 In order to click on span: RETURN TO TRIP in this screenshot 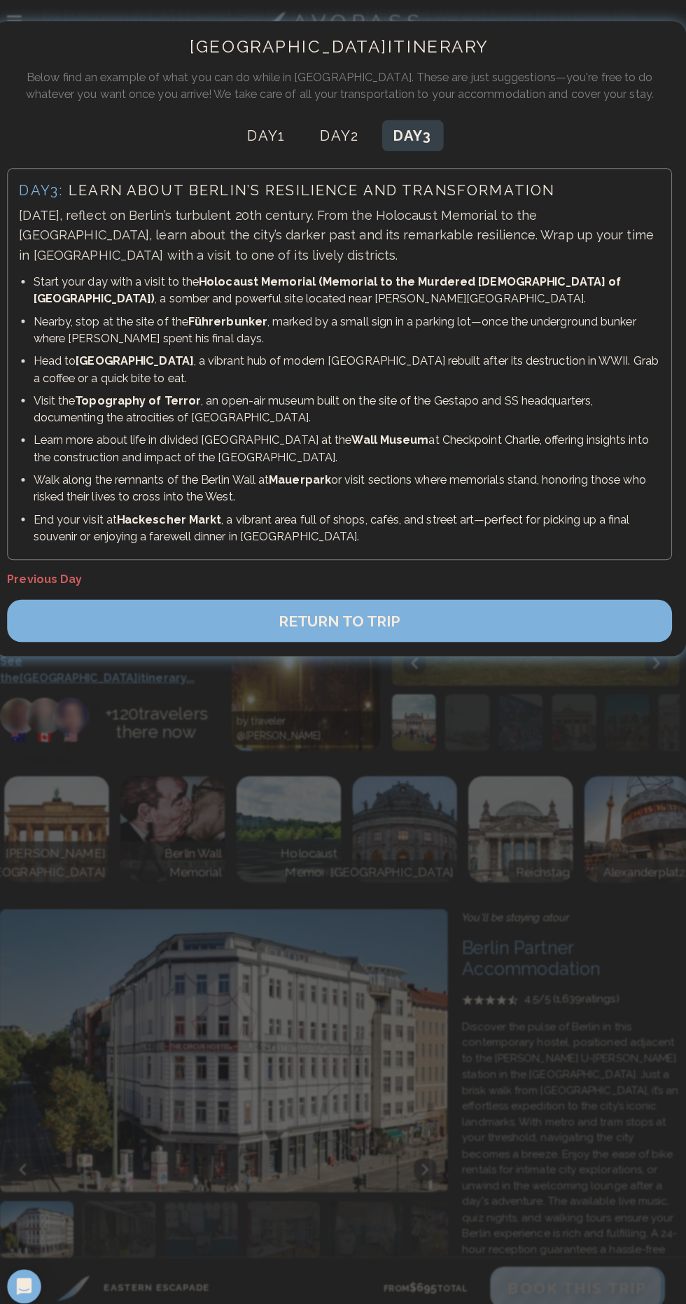, I will do `click(343, 614)`.